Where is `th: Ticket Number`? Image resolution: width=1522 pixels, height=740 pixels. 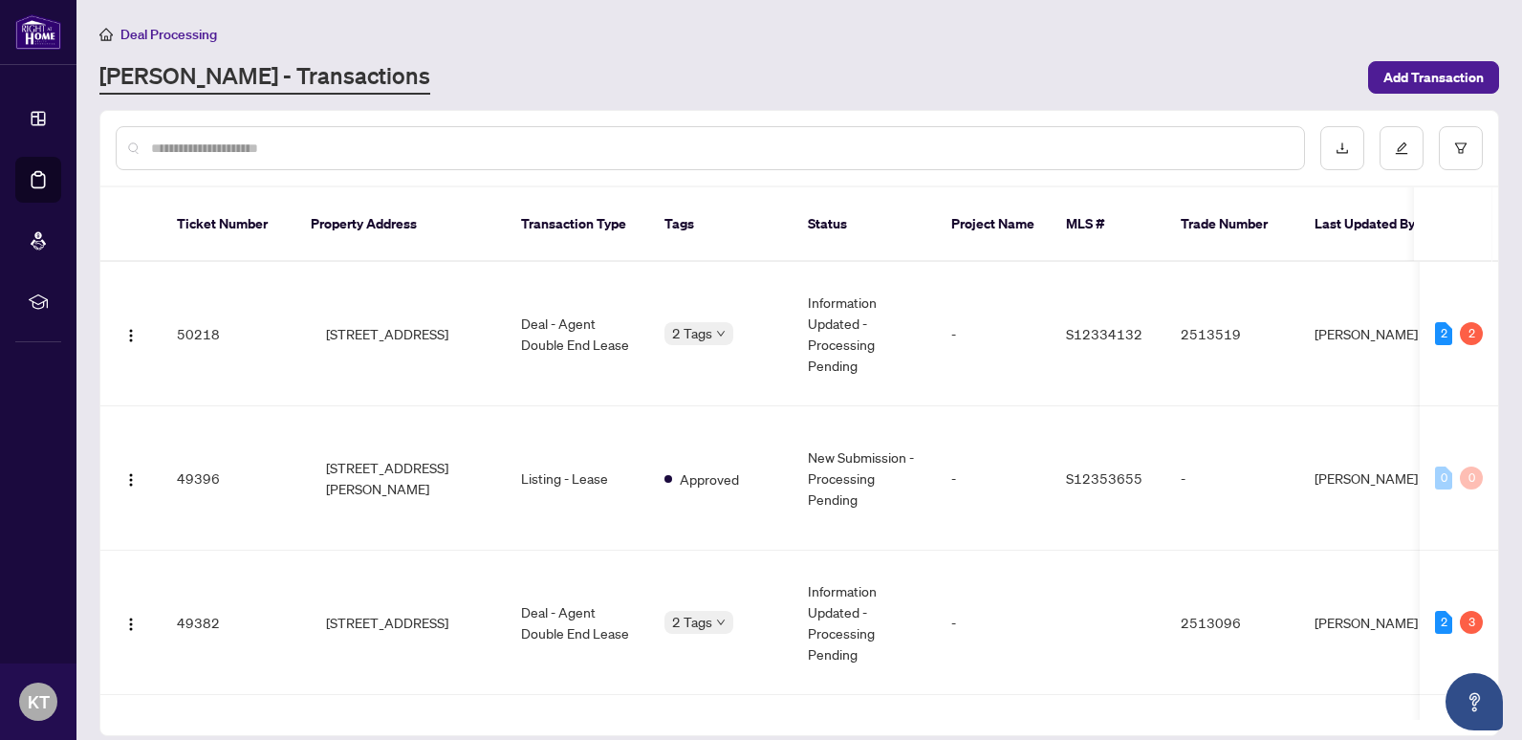 th: Ticket Number is located at coordinates (228, 225).